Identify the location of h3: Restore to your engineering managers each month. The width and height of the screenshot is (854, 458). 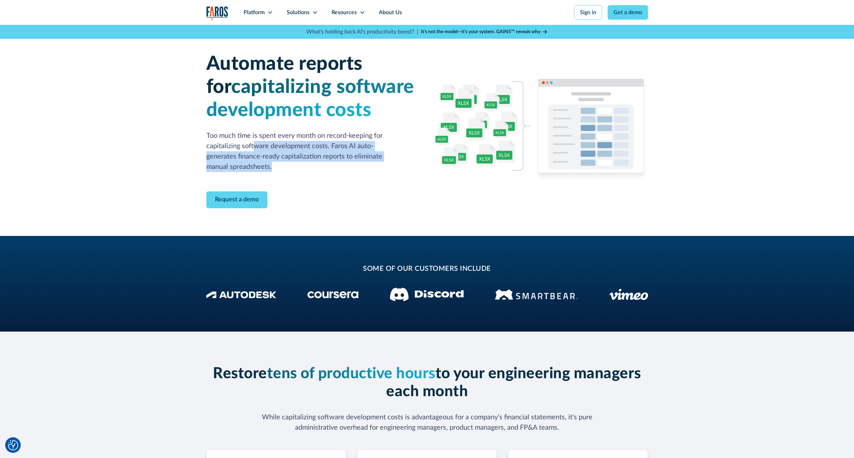
(427, 383).